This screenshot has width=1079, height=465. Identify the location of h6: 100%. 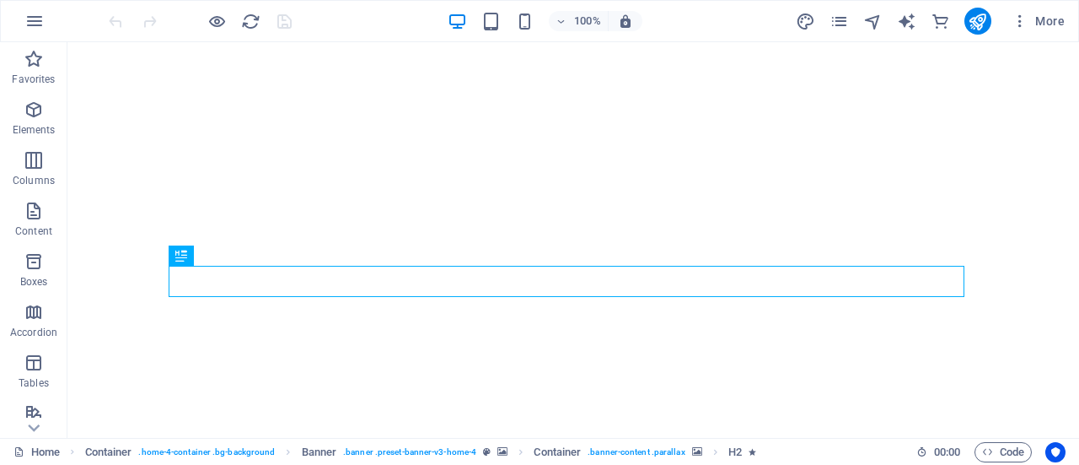
(588, 21).